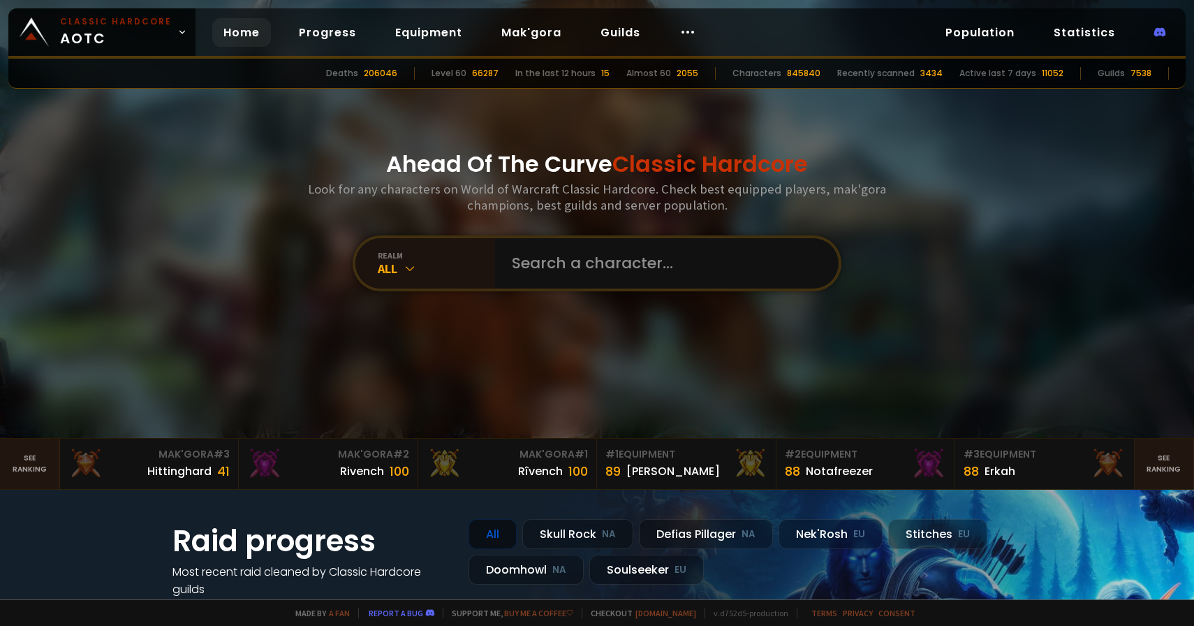  What do you see at coordinates (312, 541) in the screenshot?
I see `h1: Raid progress` at bounding box center [312, 541].